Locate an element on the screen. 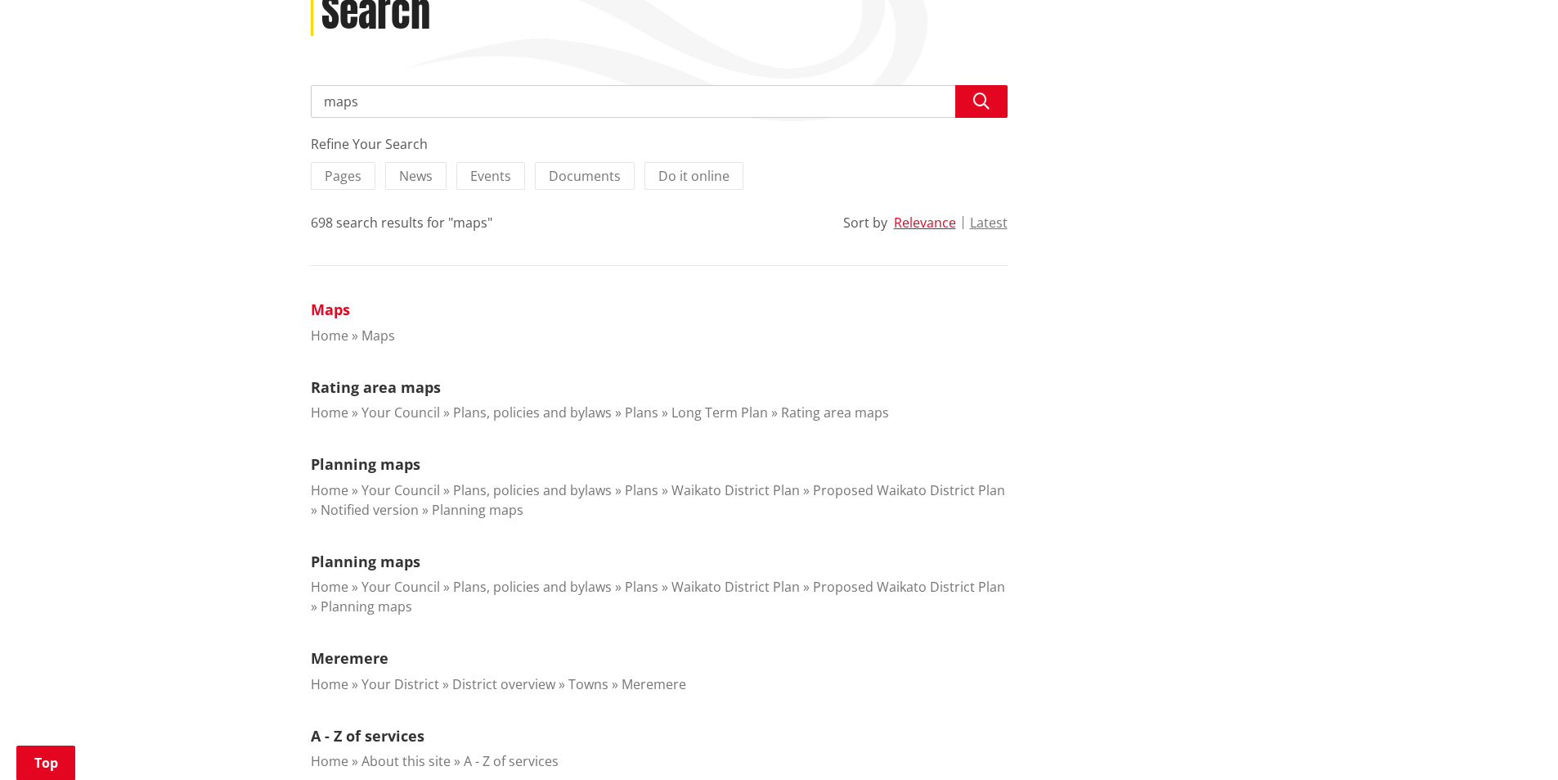 Image resolution: width=1558 pixels, height=780 pixels. a: Notified version is located at coordinates (370, 510).